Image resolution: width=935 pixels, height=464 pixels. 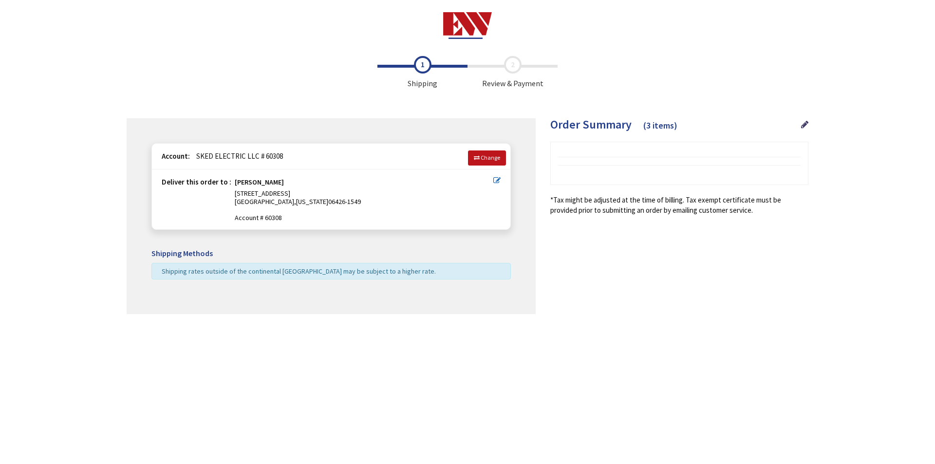 What do you see at coordinates (176, 156) in the screenshot?
I see `strong: Account:` at bounding box center [176, 156].